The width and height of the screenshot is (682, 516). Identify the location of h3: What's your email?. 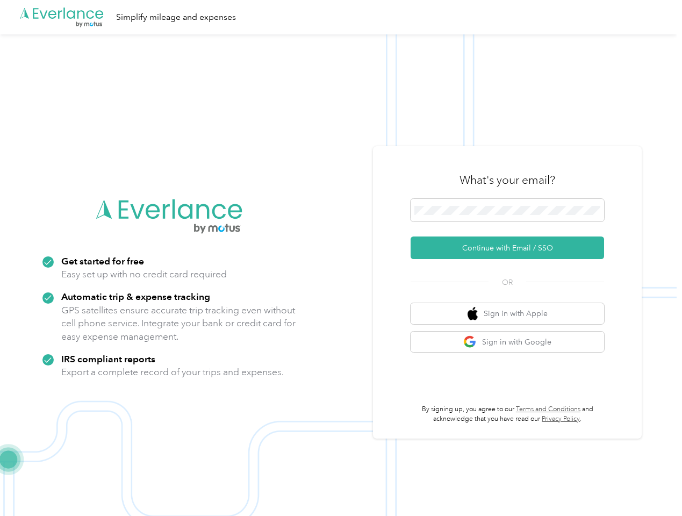
(507, 180).